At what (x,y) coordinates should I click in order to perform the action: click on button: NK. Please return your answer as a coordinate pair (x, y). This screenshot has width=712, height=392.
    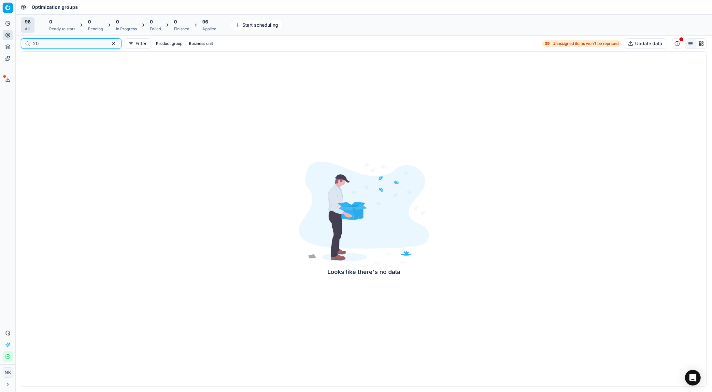
    Looking at the image, I should click on (8, 373).